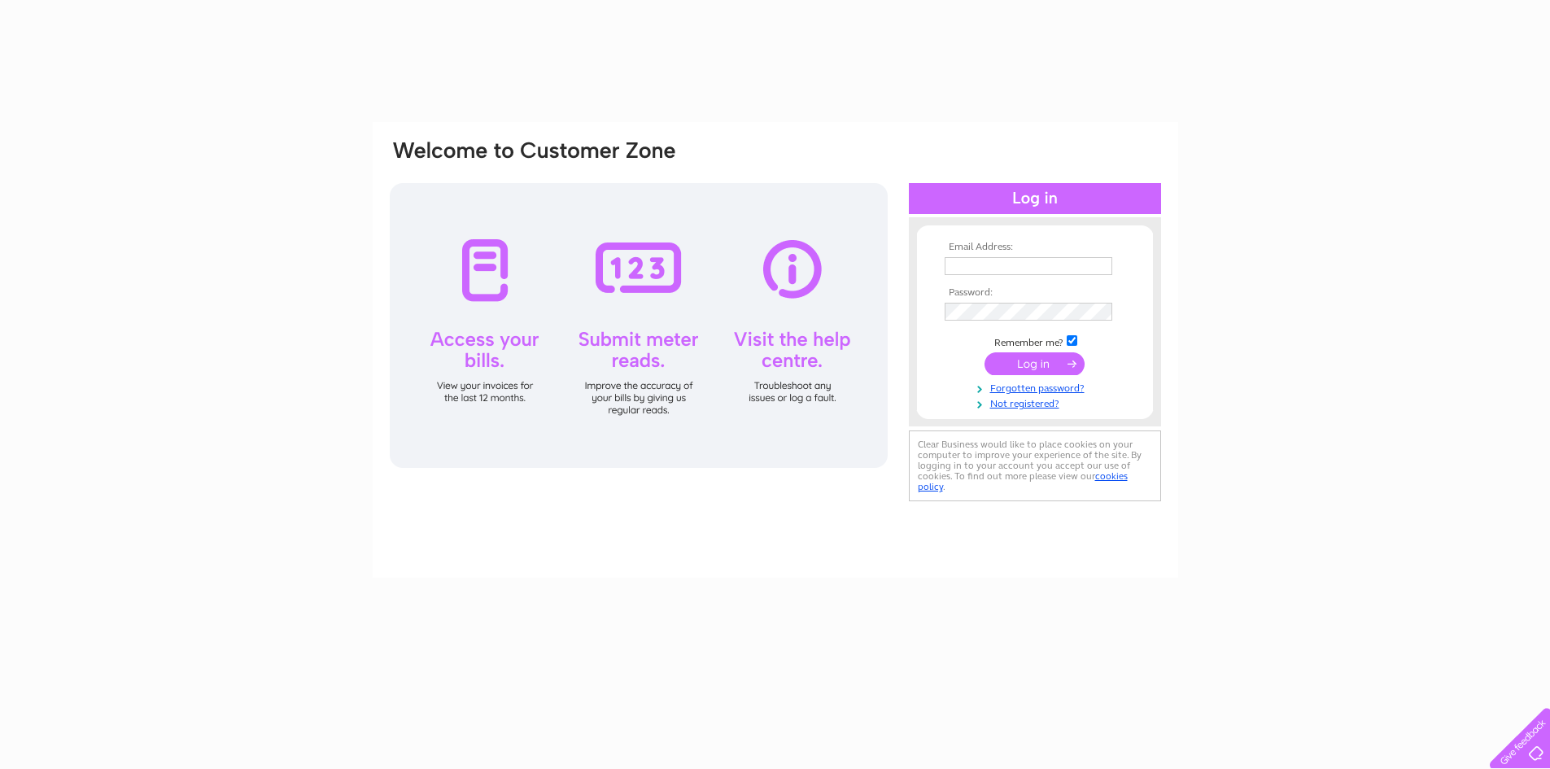 This screenshot has height=769, width=1550. Describe the element at coordinates (1035, 341) in the screenshot. I see `td: Remember me?` at that location.